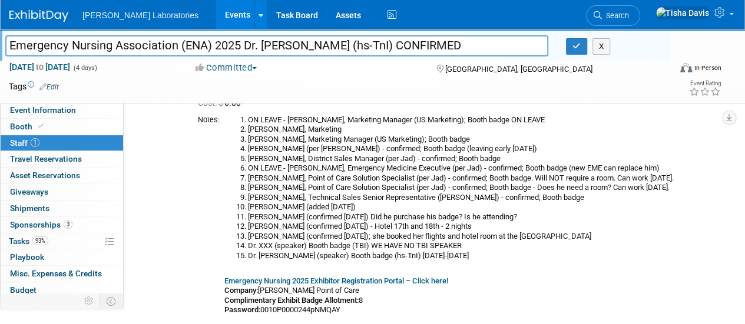  Describe the element at coordinates (35, 143) in the screenshot. I see `span: 1` at that location.